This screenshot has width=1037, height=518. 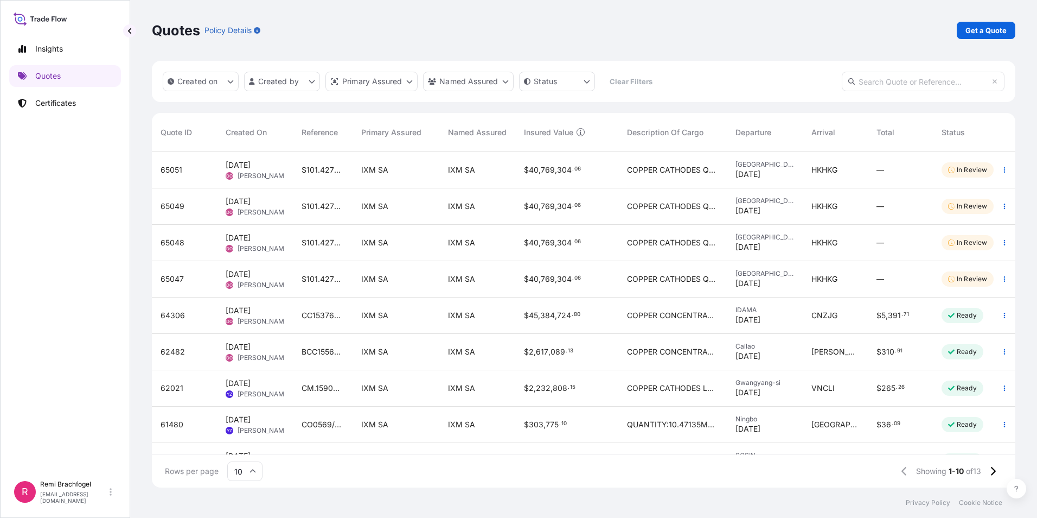 I want to click on p: Status, so click(x=545, y=81).